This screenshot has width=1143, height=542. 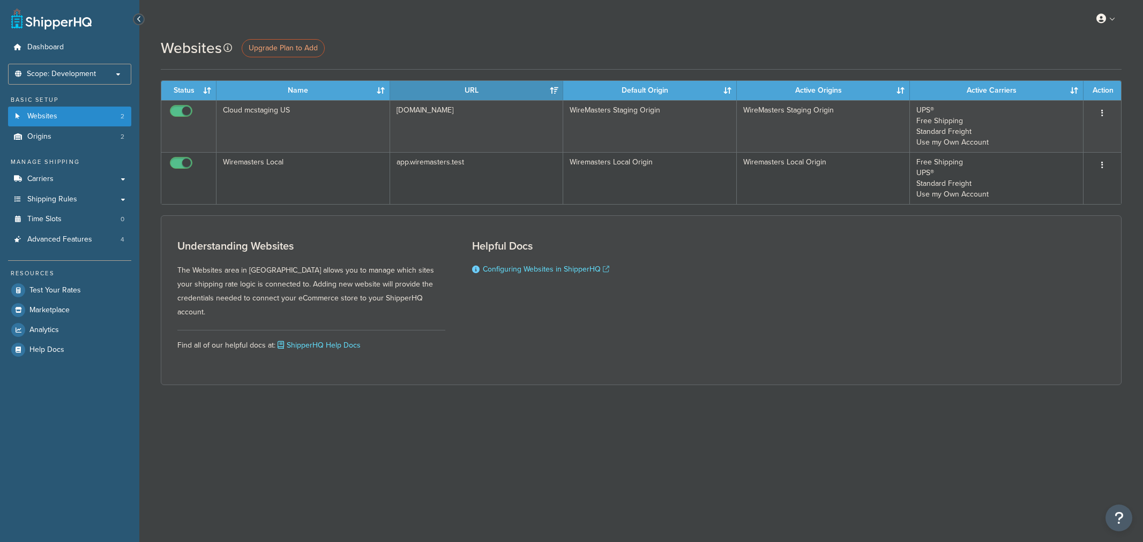 What do you see at coordinates (39, 137) in the screenshot?
I see `span: Origins` at bounding box center [39, 137].